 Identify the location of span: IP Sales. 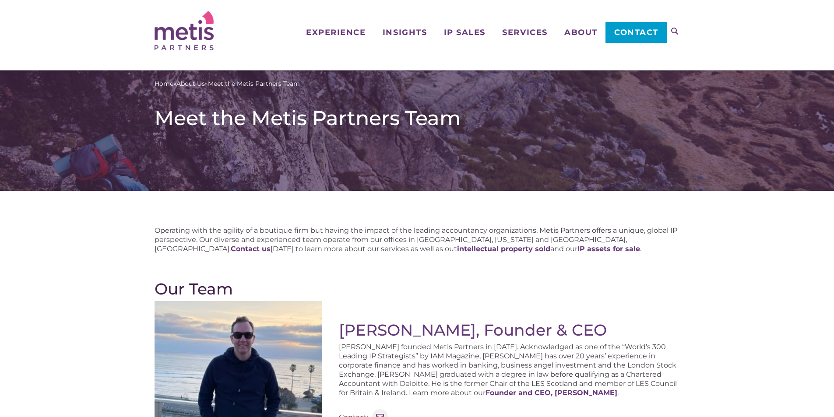
(464, 32).